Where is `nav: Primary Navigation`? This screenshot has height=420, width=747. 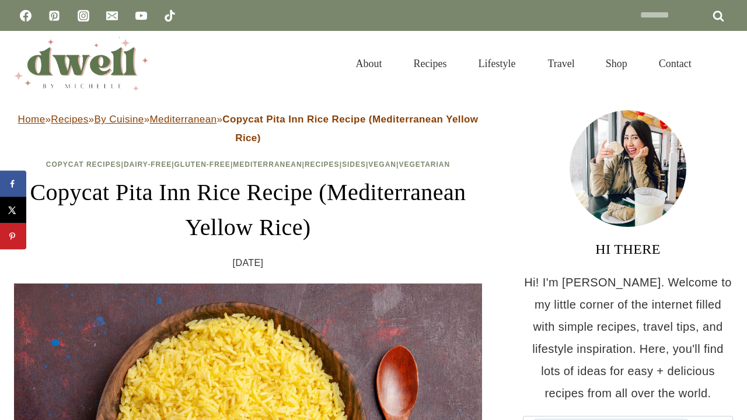
nav: Primary Navigation is located at coordinates (523, 64).